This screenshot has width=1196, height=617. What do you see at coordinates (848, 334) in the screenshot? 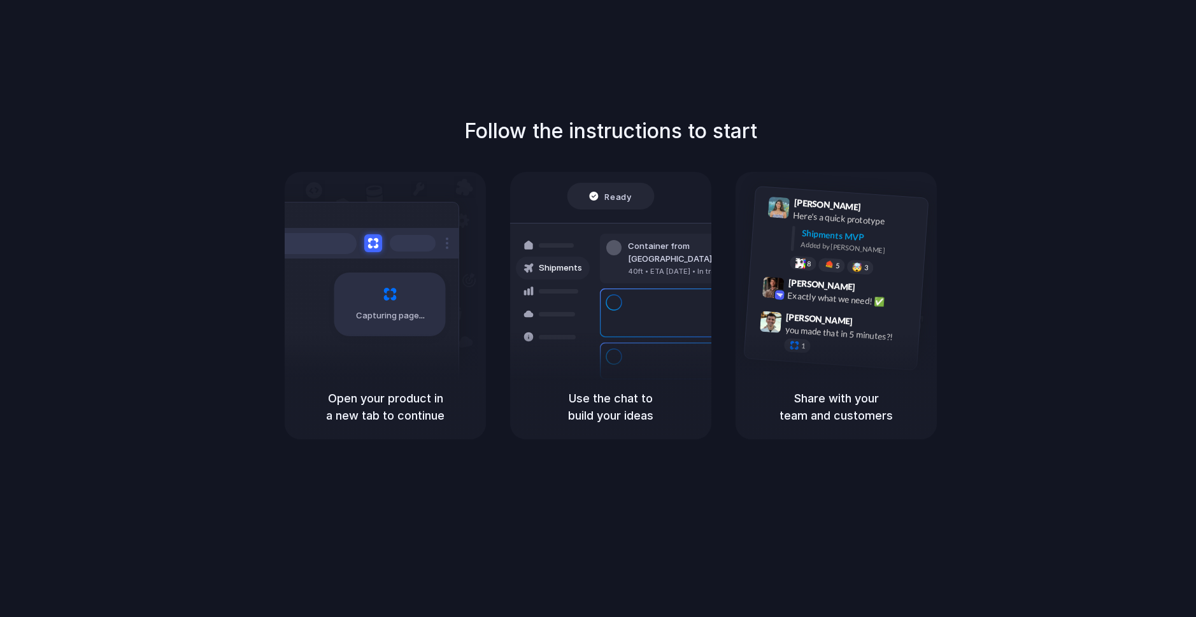
I see `div: you made that in 5 minutes?!` at bounding box center [848, 334].